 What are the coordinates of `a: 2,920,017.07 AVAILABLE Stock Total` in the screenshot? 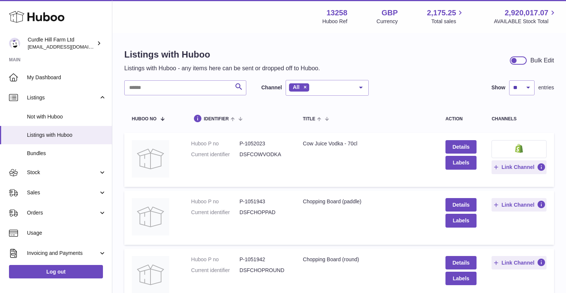 It's located at (525, 16).